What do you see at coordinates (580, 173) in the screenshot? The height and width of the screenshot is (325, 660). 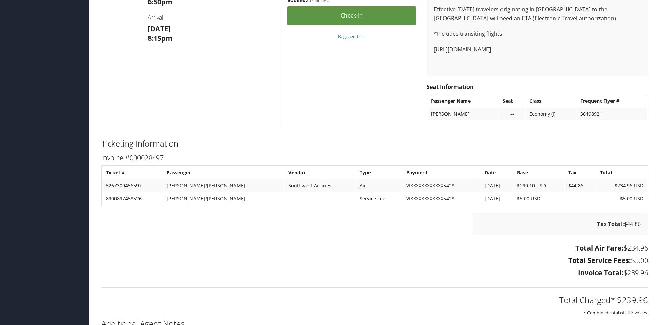 I see `th: Tax` at bounding box center [580, 173].